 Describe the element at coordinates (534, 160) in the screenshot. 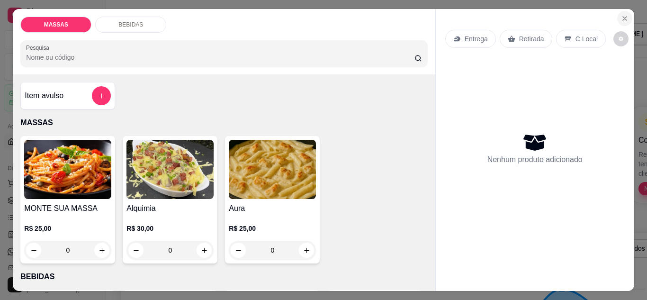

I see `p: Nenhum produto adicionado` at that location.